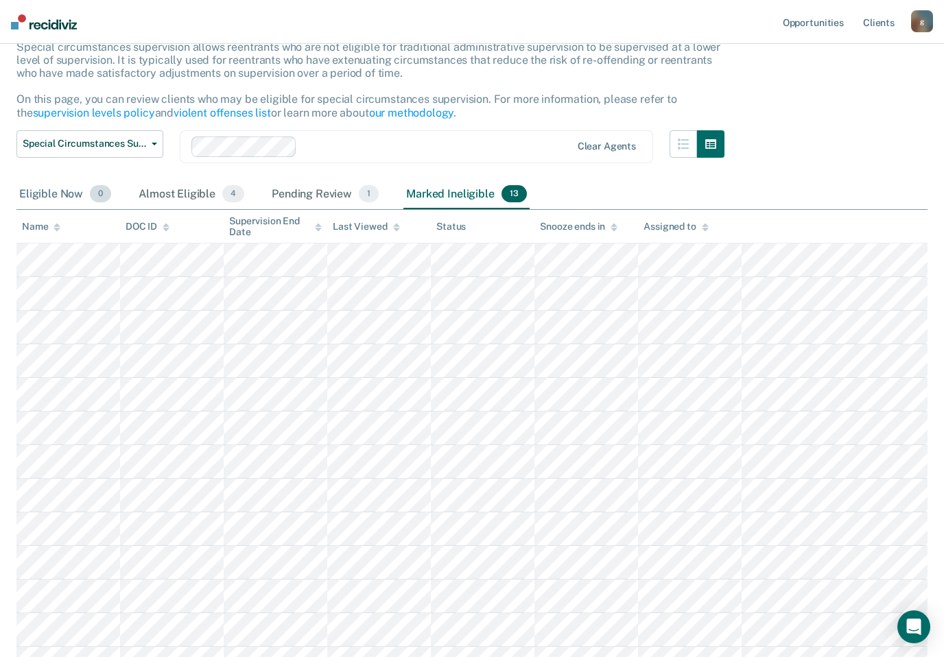 This screenshot has height=657, width=944. I want to click on img: Recidiviz, so click(44, 22).